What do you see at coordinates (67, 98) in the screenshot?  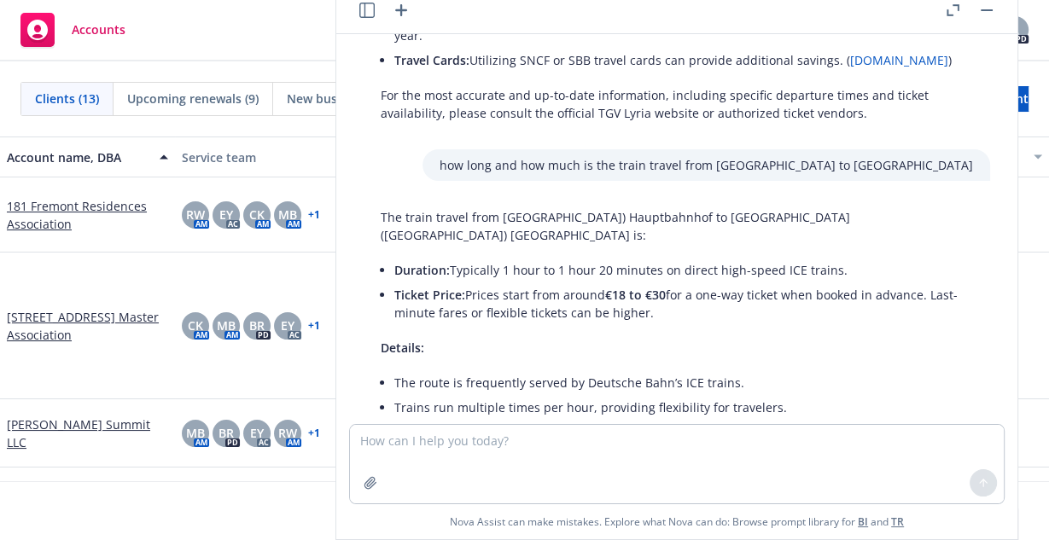 I see `span: Clients (13)` at bounding box center [67, 98].